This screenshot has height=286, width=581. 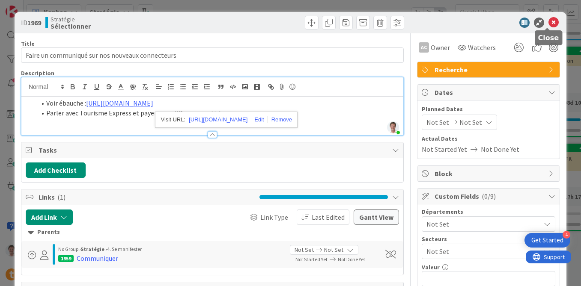 I want to click on h5: Close, so click(x=548, y=38).